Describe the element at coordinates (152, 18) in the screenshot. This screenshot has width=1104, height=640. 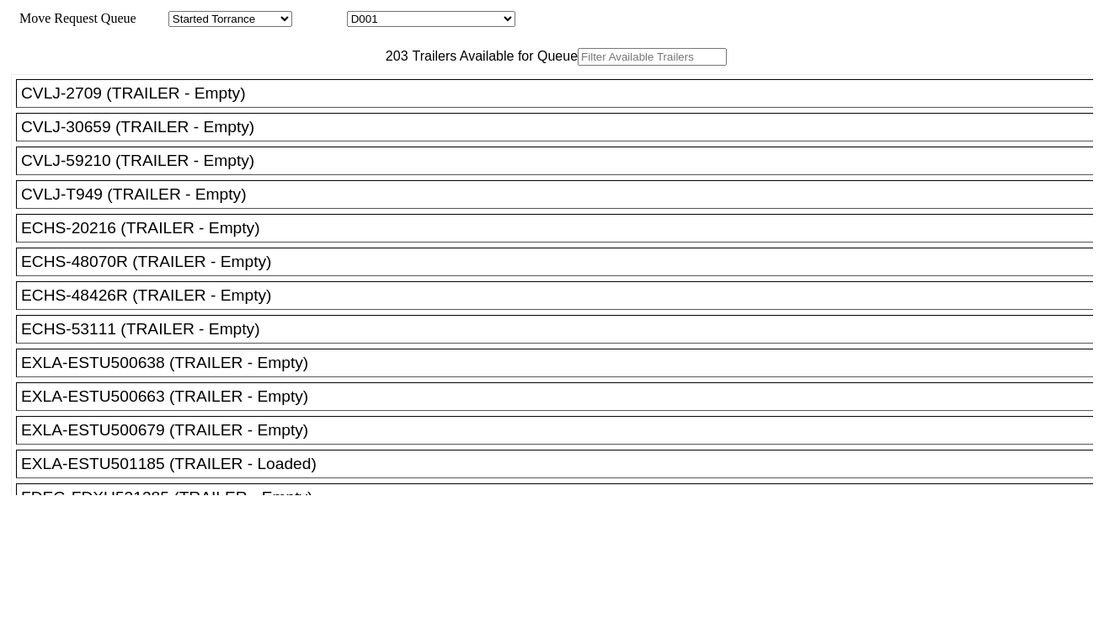
I see `span: Area` at that location.